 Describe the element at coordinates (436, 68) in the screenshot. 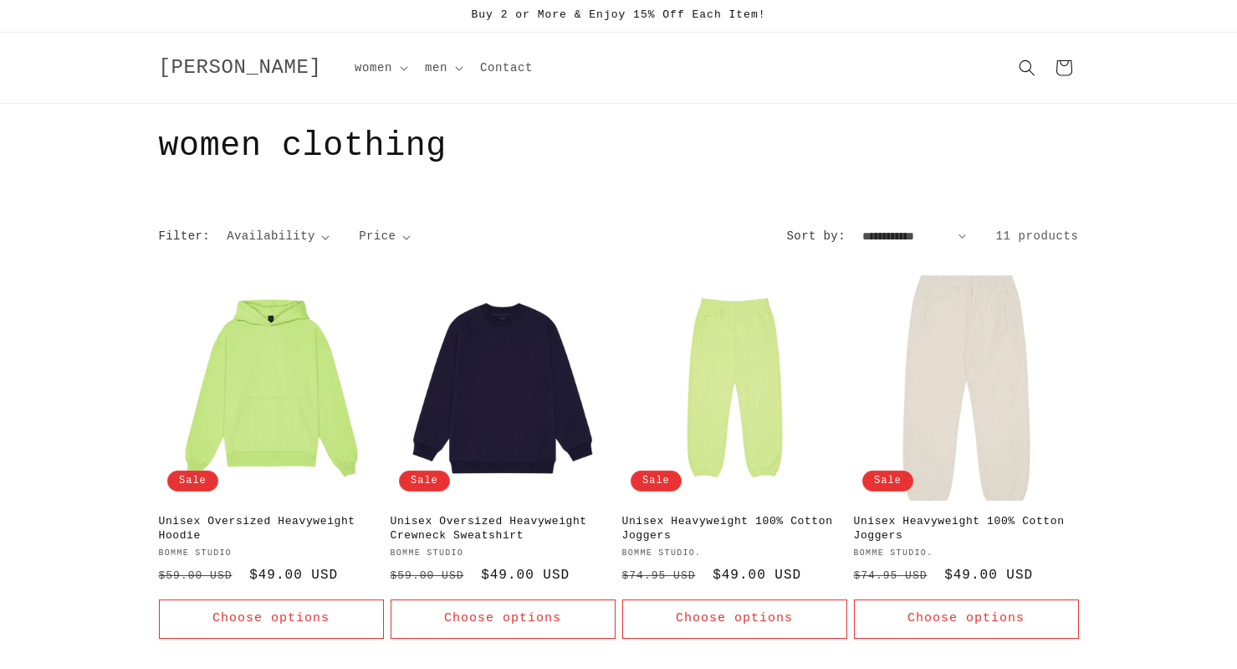

I see `span: men` at that location.